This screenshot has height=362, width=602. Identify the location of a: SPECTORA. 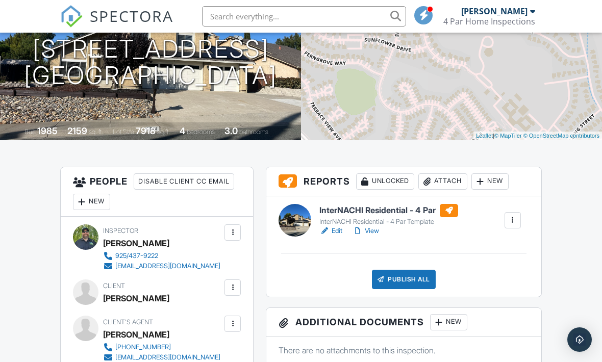
(117, 24).